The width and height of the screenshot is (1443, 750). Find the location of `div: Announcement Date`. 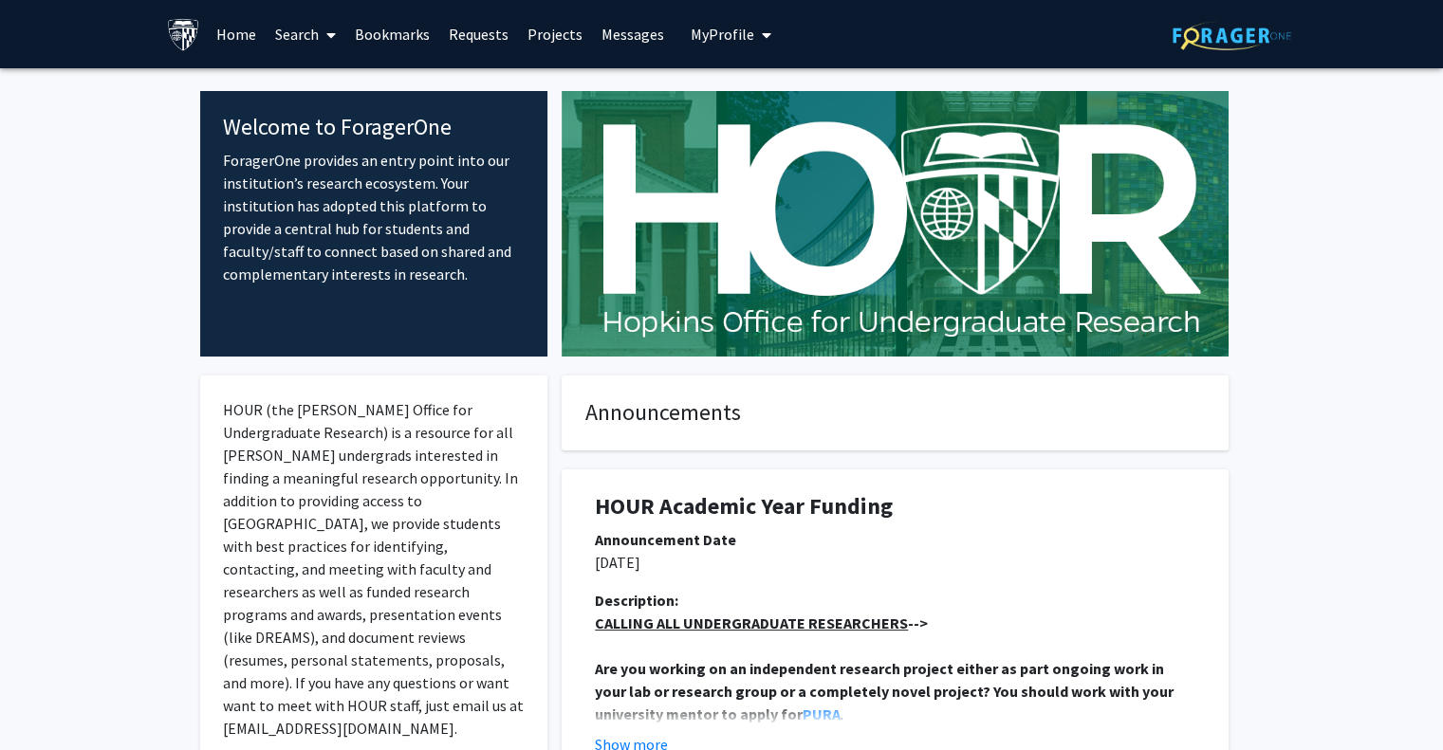

div: Announcement Date is located at coordinates (894, 540).